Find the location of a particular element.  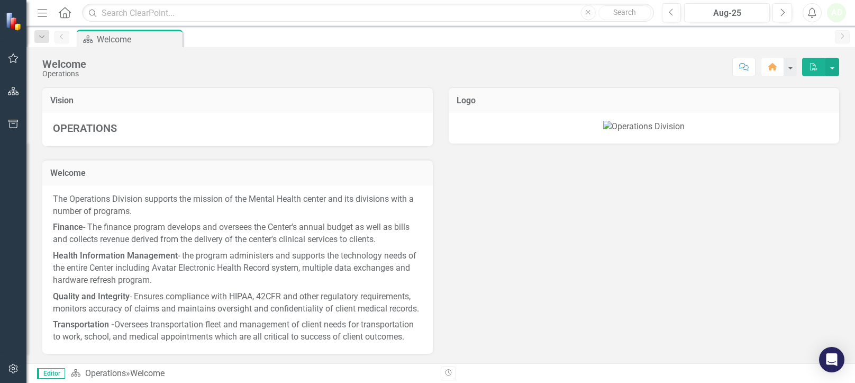

p: Oversees transportation fleet and management of client needs for transportation to work, school, ... is located at coordinates (238, 330).